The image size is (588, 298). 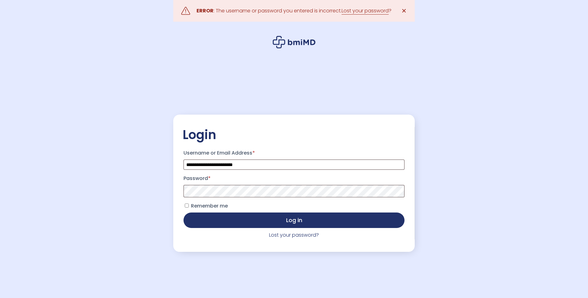 I want to click on a: Lost your password, so click(x=365, y=11).